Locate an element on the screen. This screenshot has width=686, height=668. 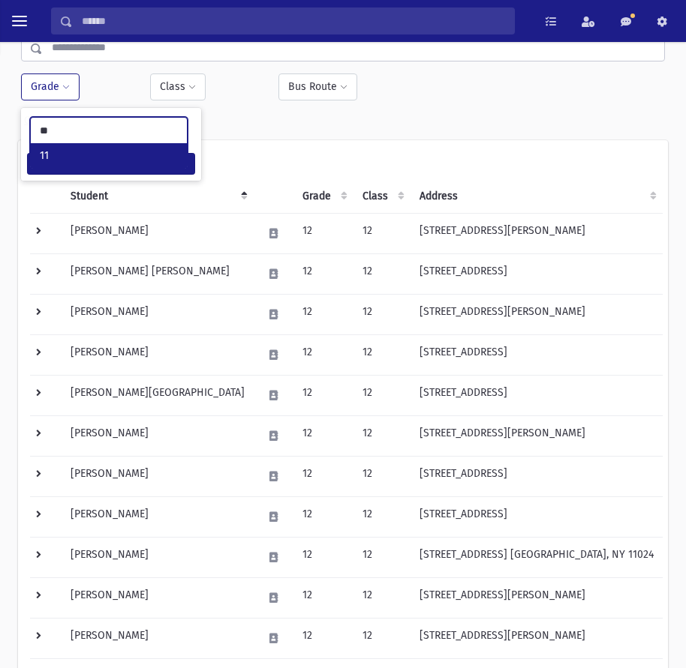
button: Grade is located at coordinates (50, 87).